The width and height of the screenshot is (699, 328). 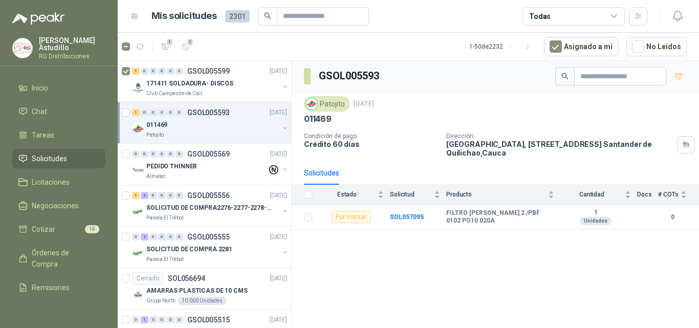 I want to click on a: Solicitudes, so click(x=59, y=159).